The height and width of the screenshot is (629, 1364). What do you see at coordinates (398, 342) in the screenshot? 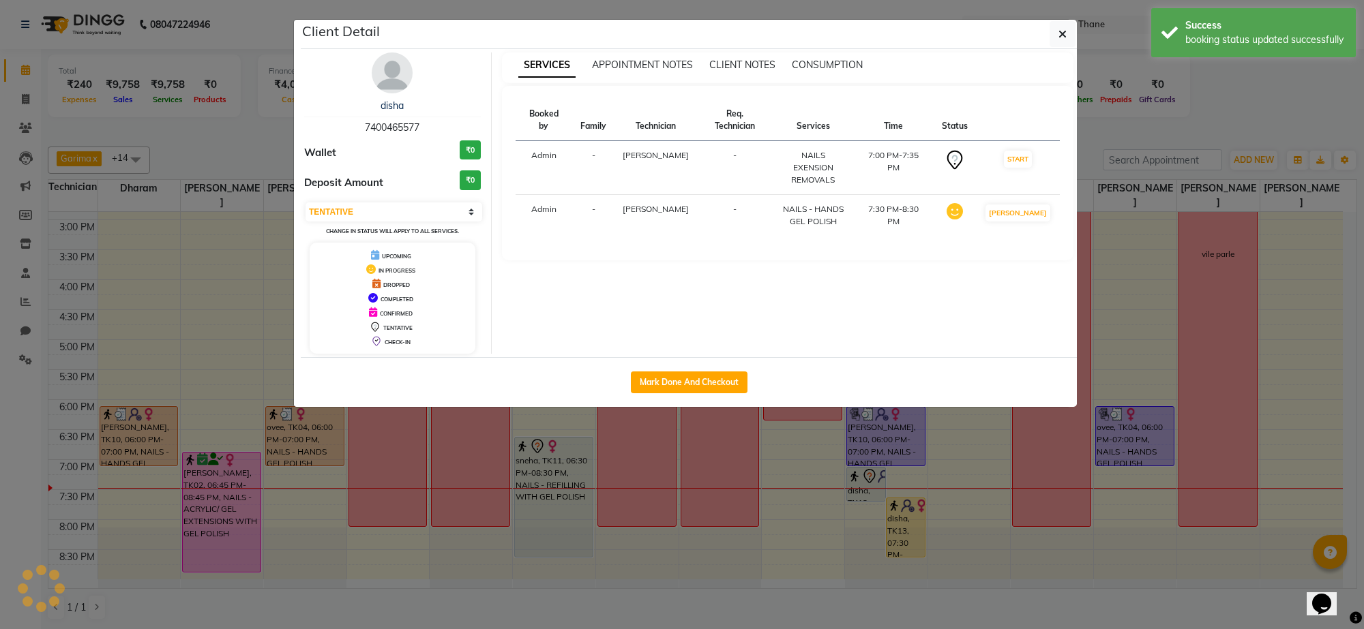
I see `span: CHECK-IN` at bounding box center [398, 342].